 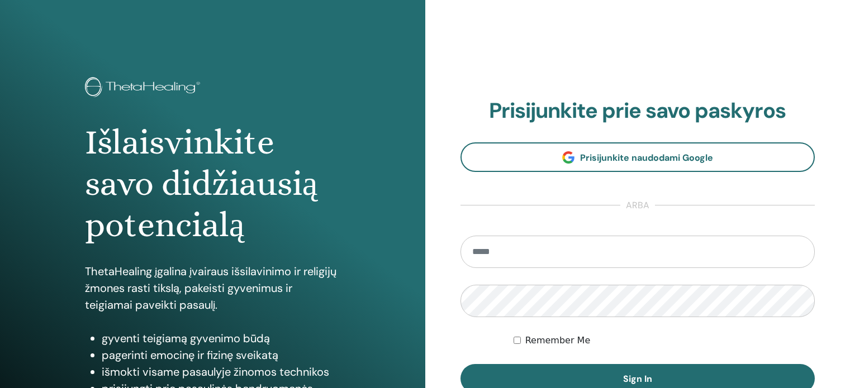 I want to click on a: Prisijunkite naudodami Google, so click(x=637, y=157).